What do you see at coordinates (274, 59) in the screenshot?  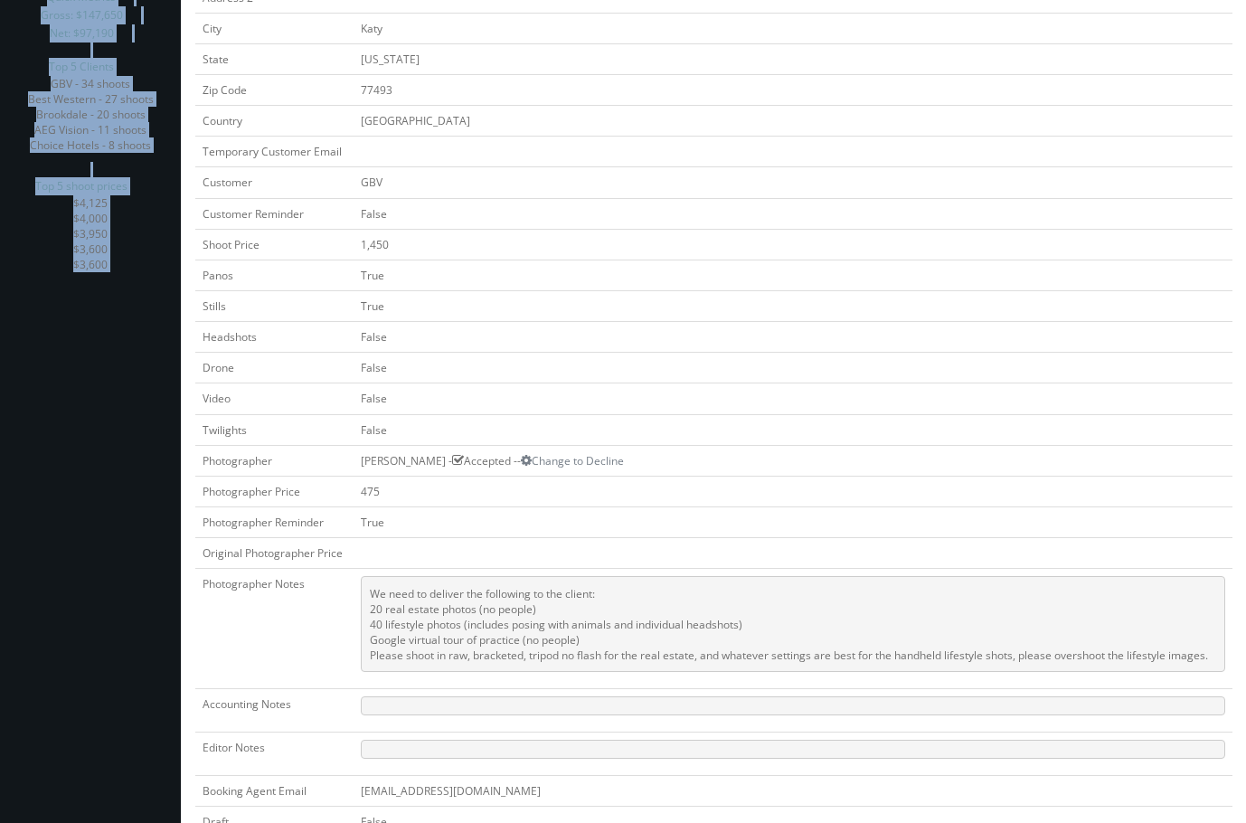 I see `td: State` at bounding box center [274, 59].